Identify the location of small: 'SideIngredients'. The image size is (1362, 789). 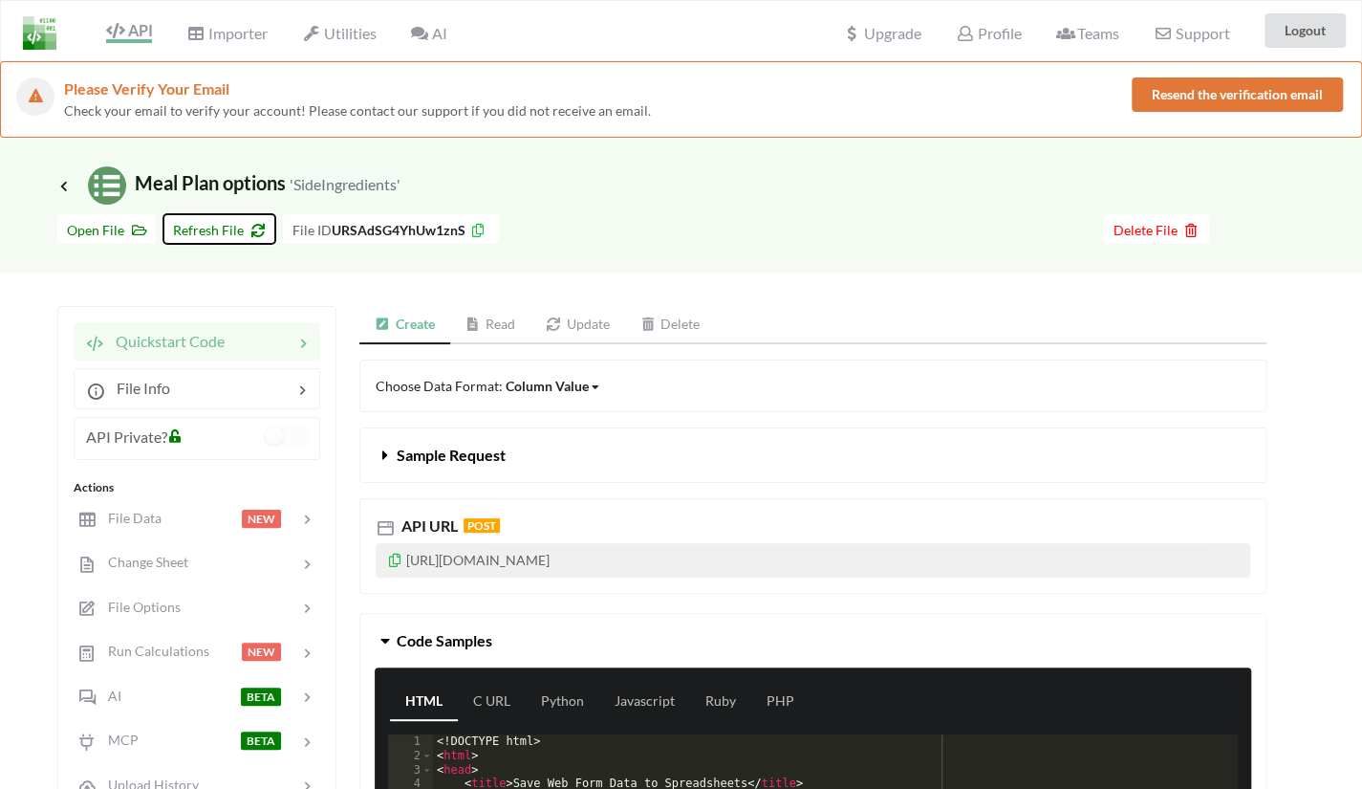
(345, 184).